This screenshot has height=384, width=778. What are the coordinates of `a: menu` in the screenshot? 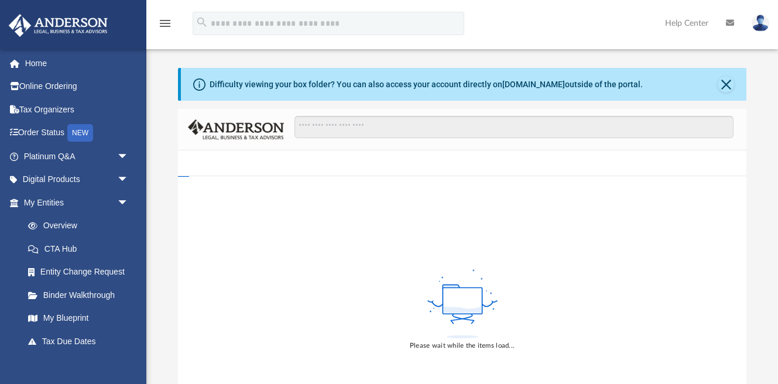 It's located at (165, 26).